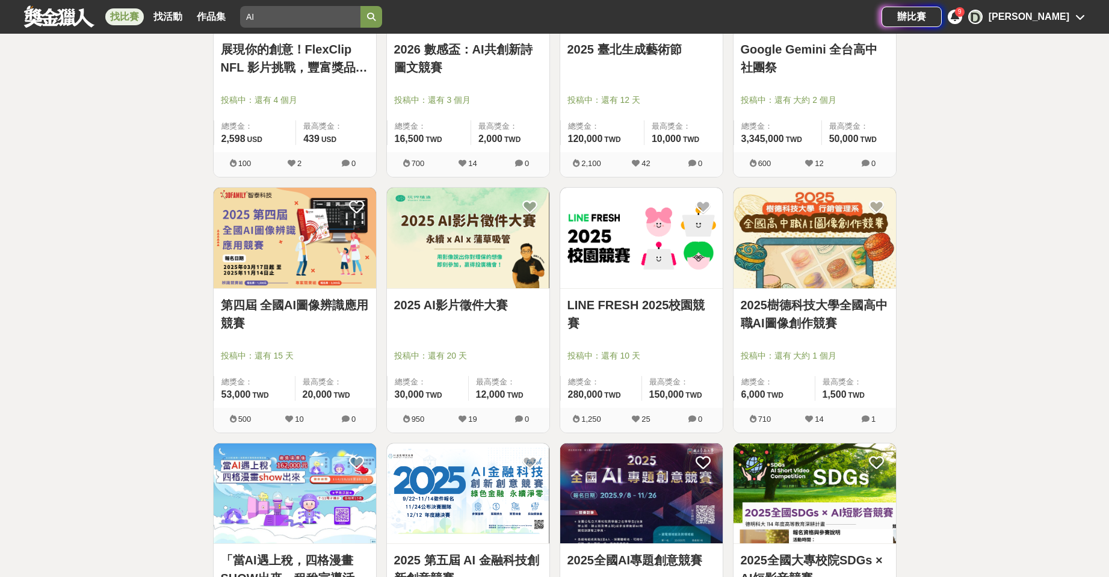 The image size is (1109, 577). I want to click on span: 投稿中：還有 12 天, so click(642, 100).